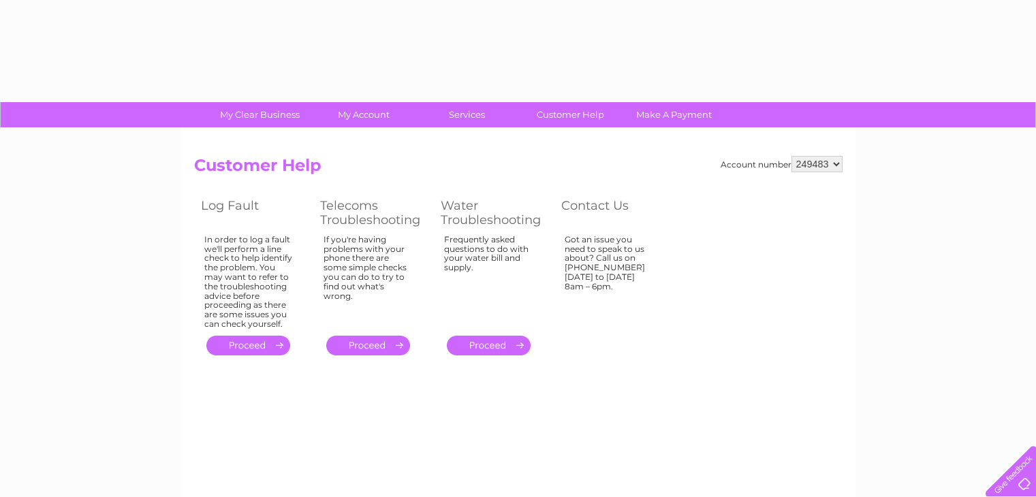 This screenshot has width=1036, height=497. I want to click on div: If you're having problems with your phone there are some simple checks you can do to try to find ..., so click(369, 279).